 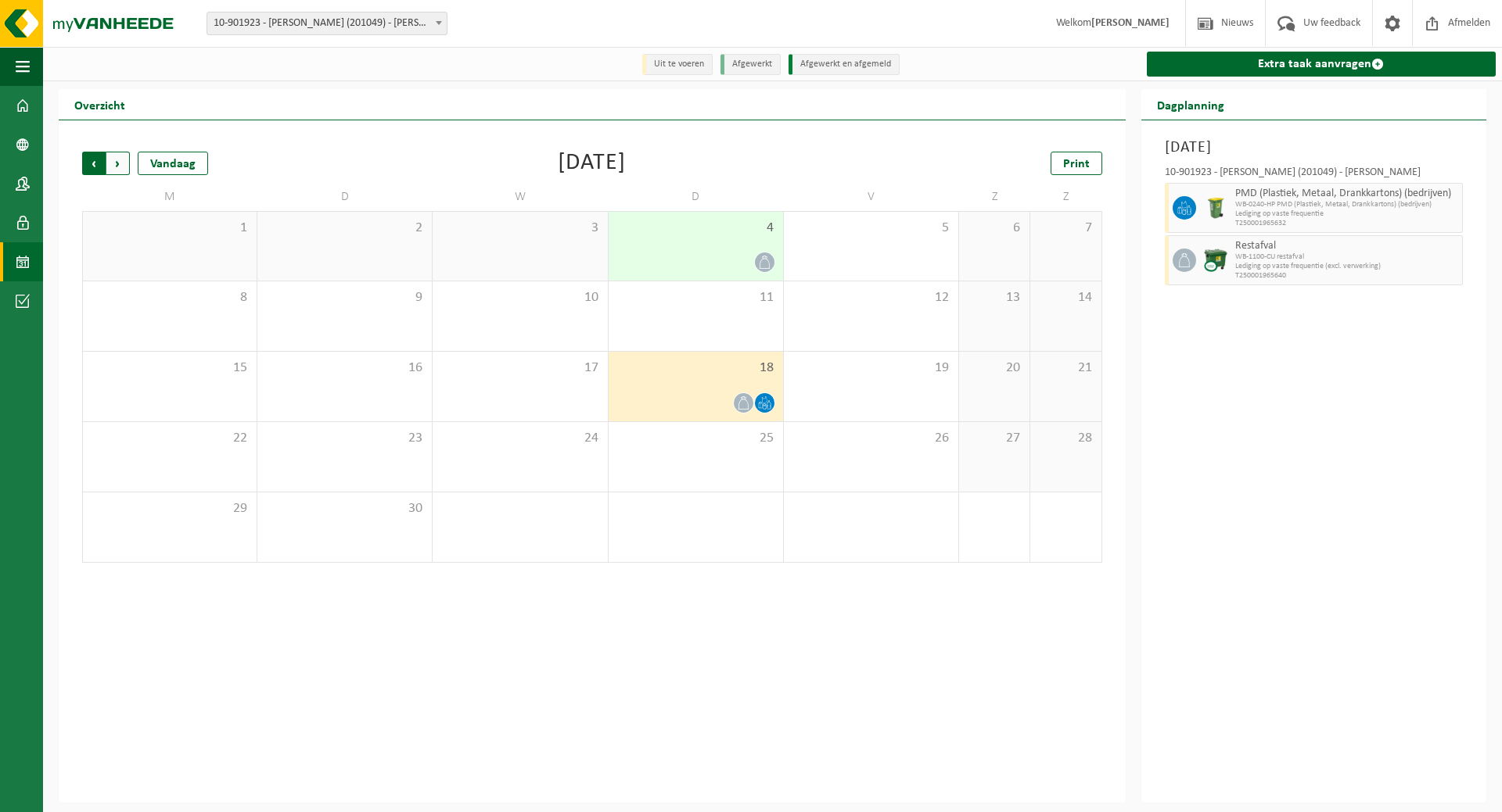 I want to click on span: PMD (Plastiek, Metaal, Drankkartons) (bedrijven), so click(x=1346, y=193).